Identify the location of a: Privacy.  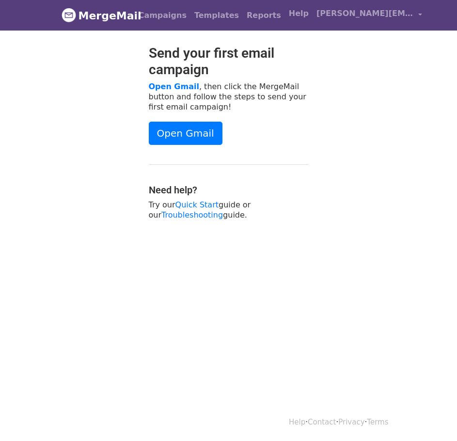
(352, 422).